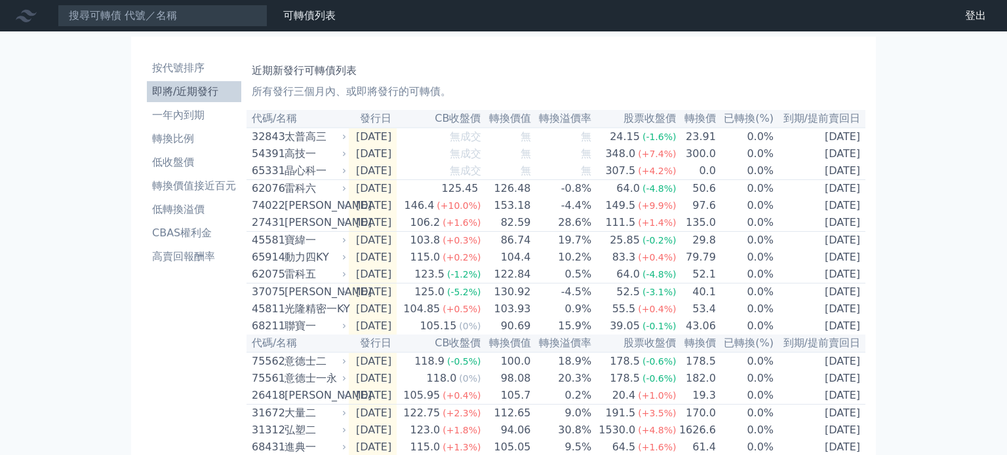 Image resolution: width=1007 pixels, height=455 pixels. I want to click on span: (-0.1%), so click(659, 326).